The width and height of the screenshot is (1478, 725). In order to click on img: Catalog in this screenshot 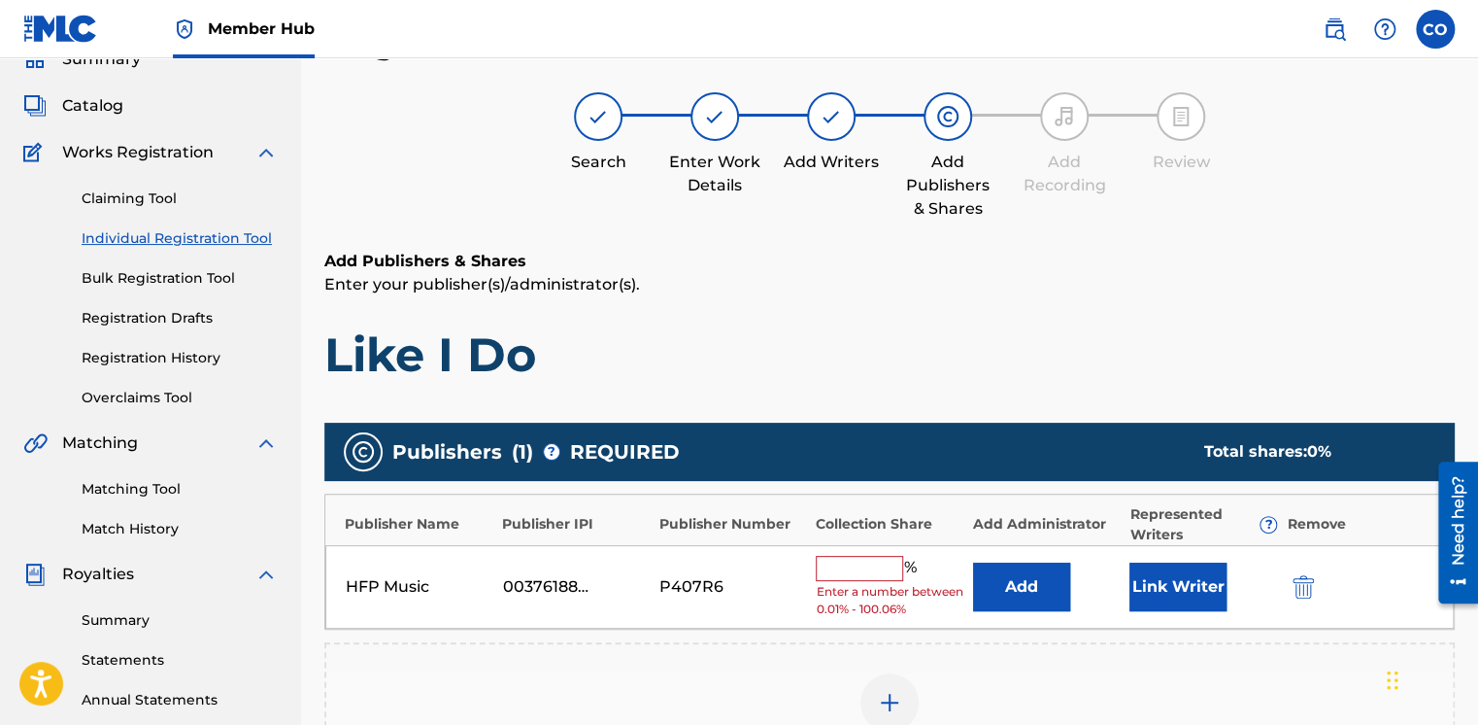, I will do `click(35, 106)`.